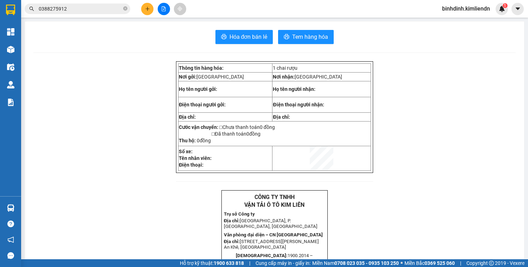  Describe the element at coordinates (429, 263) in the screenshot. I see `span: Miền Bắc` at that location.